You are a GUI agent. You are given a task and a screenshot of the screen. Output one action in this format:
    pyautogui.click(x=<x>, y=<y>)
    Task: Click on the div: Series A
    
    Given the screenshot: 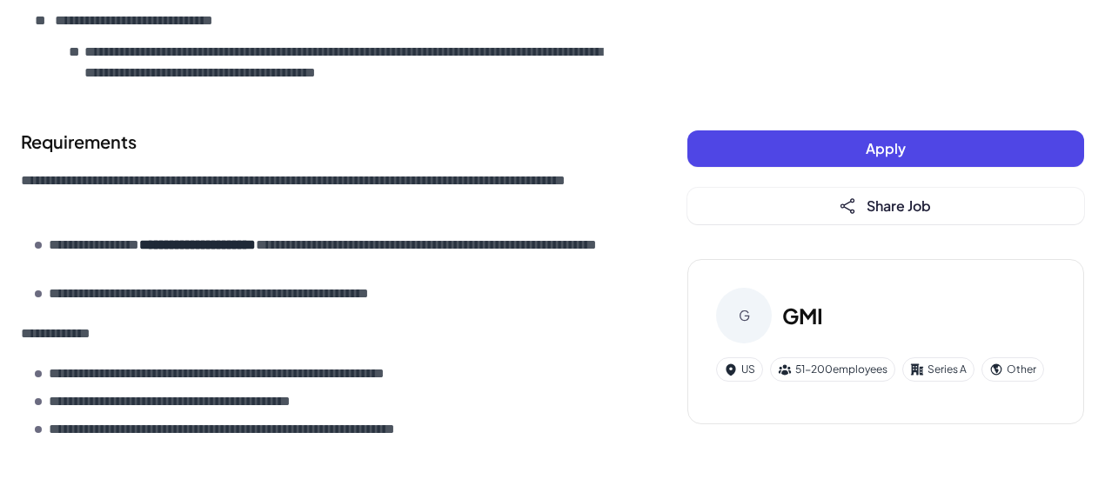 What is the action you would take?
    pyautogui.click(x=938, y=370)
    